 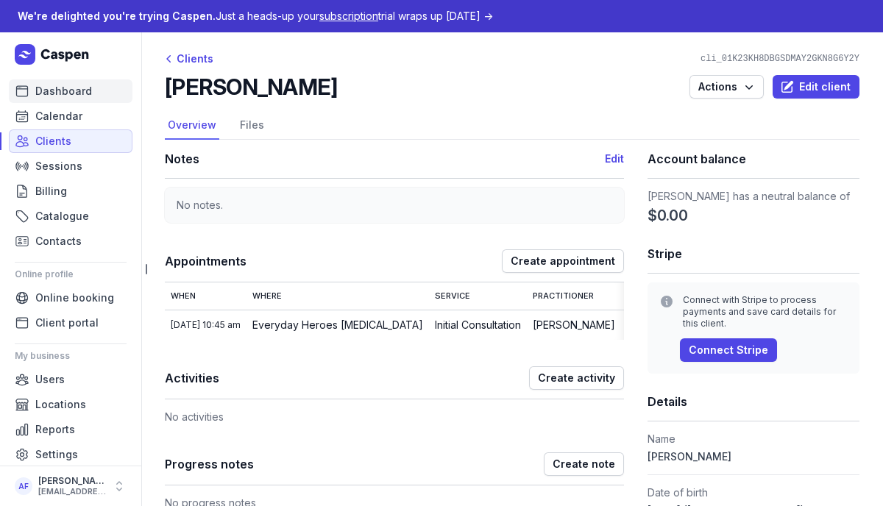 I want to click on h1: Account balance, so click(x=753, y=159).